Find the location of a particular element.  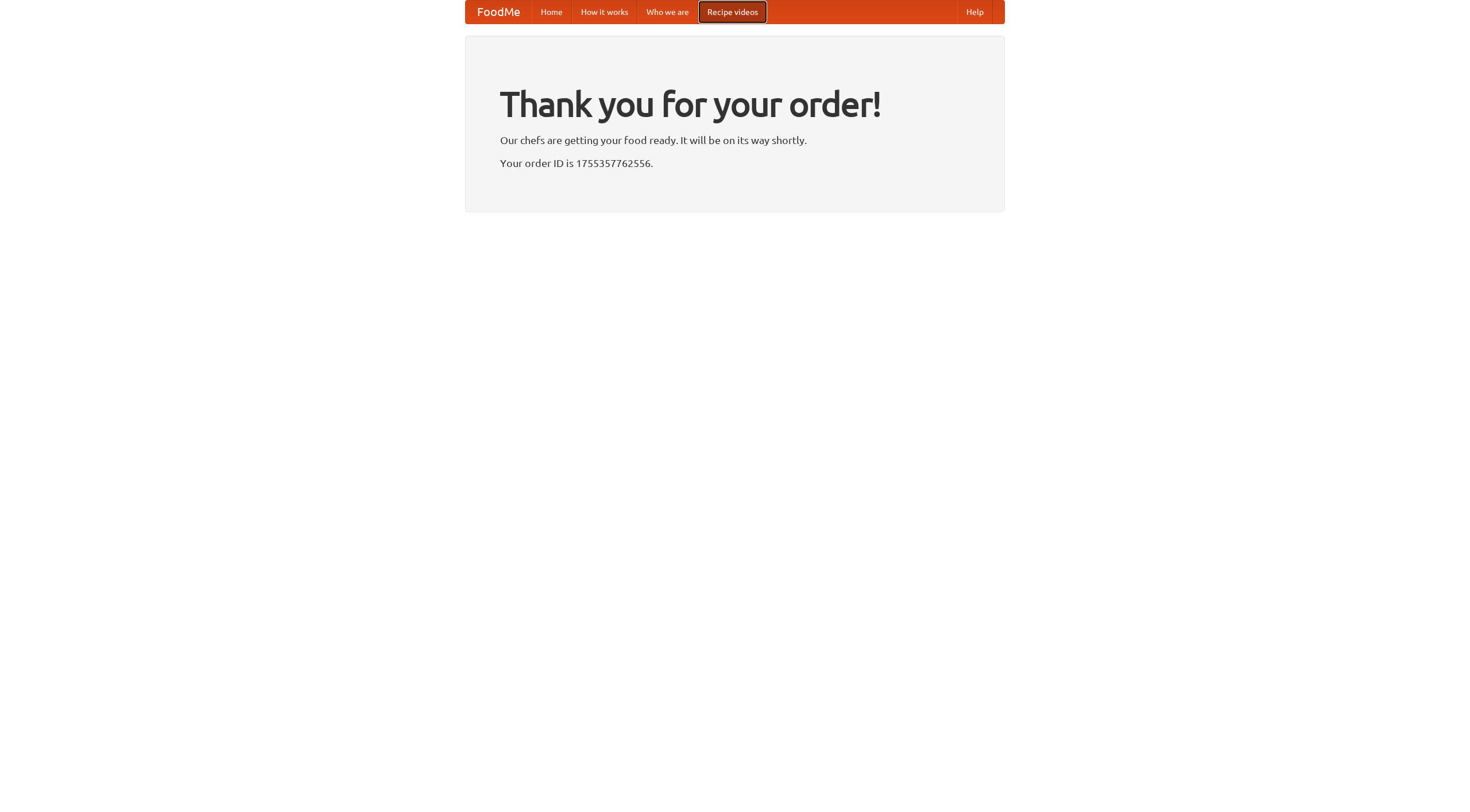

p: Your order ID is 1755357762556. is located at coordinates (735, 163).